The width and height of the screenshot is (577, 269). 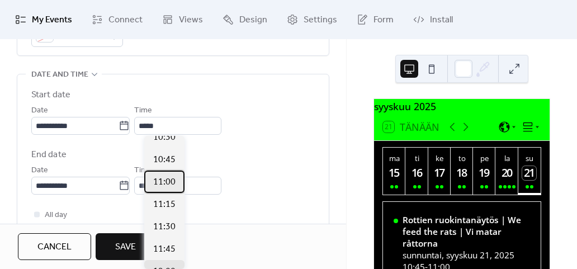 I want to click on div: su, so click(x=529, y=158).